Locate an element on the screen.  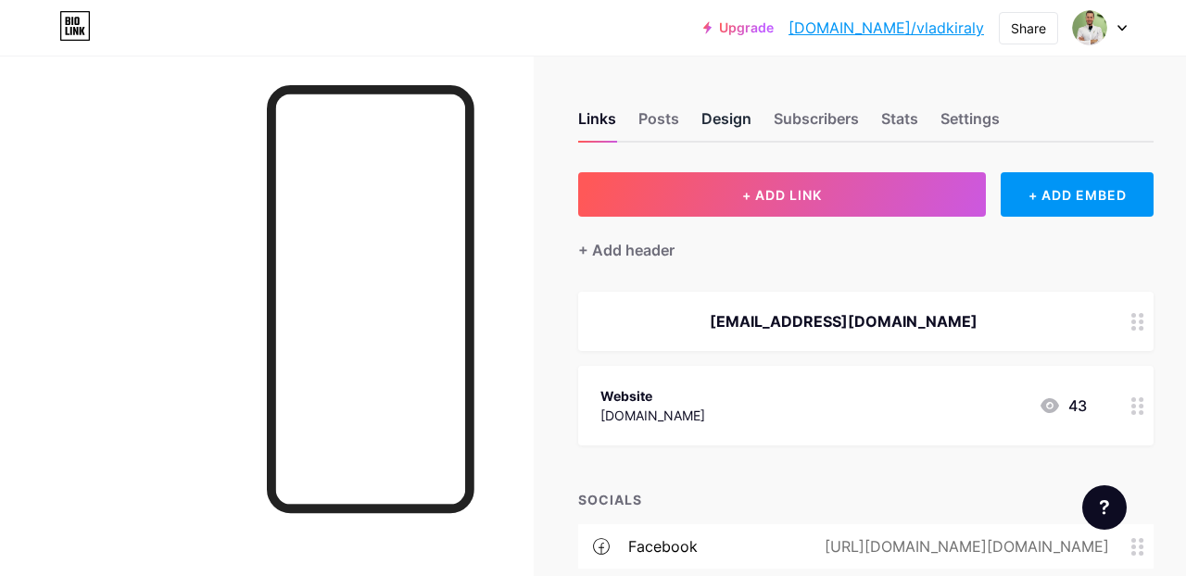
div: Website is located at coordinates (652, 396).